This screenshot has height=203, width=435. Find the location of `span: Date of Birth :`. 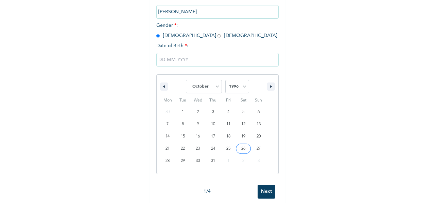

span: Date of Birth : is located at coordinates (172, 46).